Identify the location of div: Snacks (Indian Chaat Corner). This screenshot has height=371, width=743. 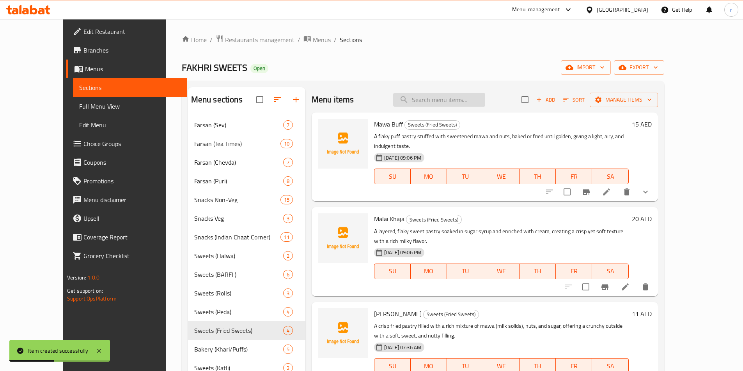
(237, 237).